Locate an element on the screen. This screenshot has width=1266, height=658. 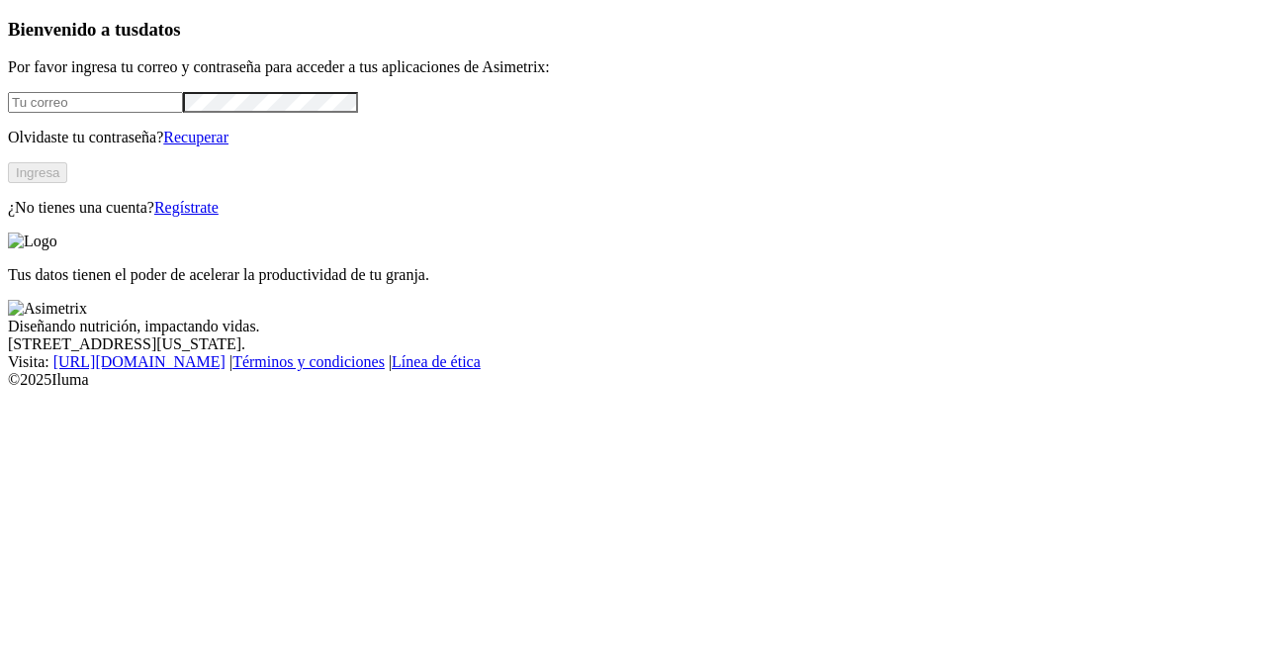
h3: Bienvenido a tus is located at coordinates (633, 30).